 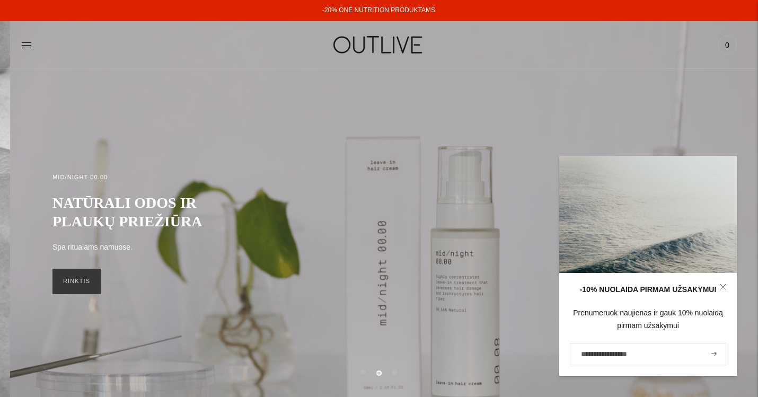 What do you see at coordinates (648, 290) in the screenshot?
I see `div: -10% NUOLAIDA PIRMAM UŽSAKYMUI` at bounding box center [648, 290].